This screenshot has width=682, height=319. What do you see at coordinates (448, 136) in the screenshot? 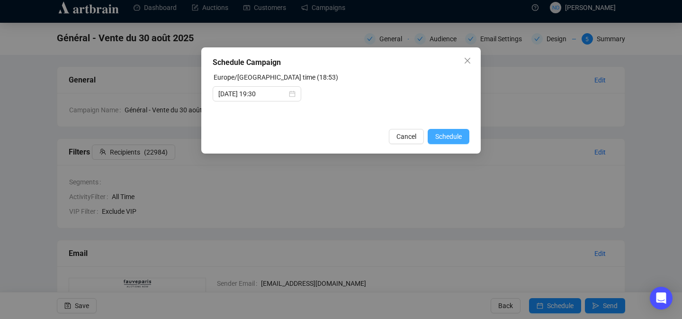
I see `span: Schedule` at bounding box center [448, 136].